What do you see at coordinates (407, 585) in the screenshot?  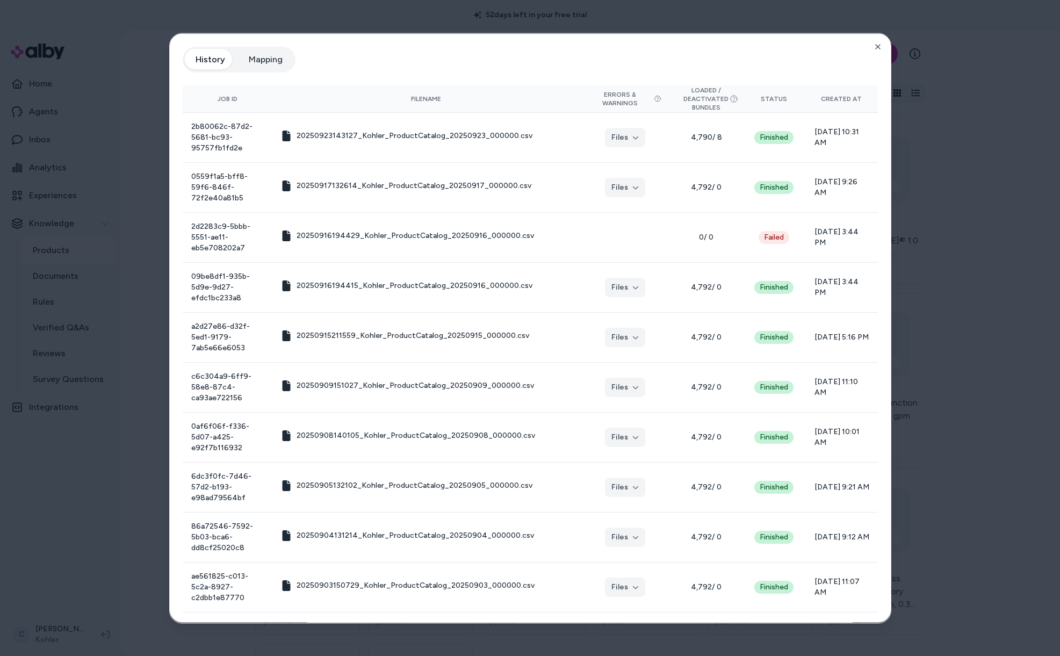 I see `button: 20250903150729_Kohler_ProductCatalog_20250903_000000.csv` at bounding box center [407, 585].